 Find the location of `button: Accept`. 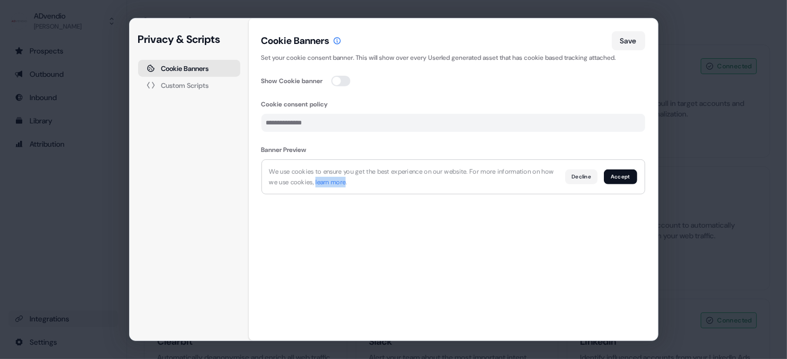

button: Accept is located at coordinates (620, 177).